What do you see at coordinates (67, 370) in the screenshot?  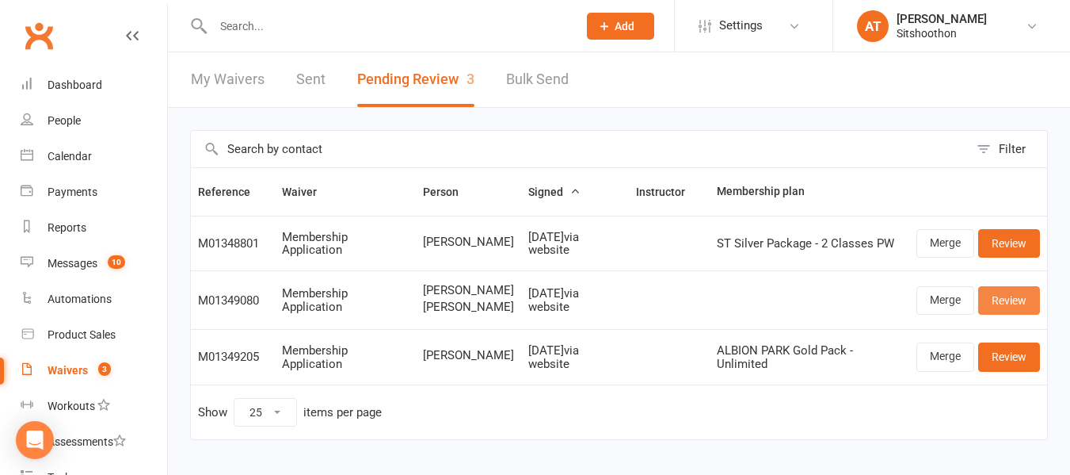 I see `div: Waivers` at bounding box center [67, 370].